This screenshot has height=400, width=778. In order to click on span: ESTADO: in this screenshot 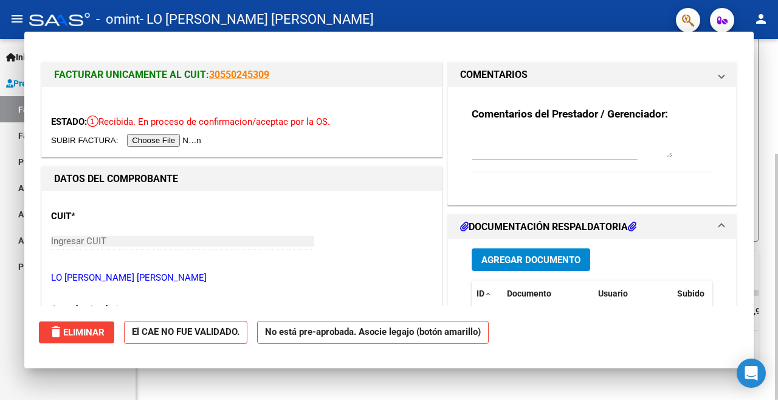, I will do `click(69, 122)`.